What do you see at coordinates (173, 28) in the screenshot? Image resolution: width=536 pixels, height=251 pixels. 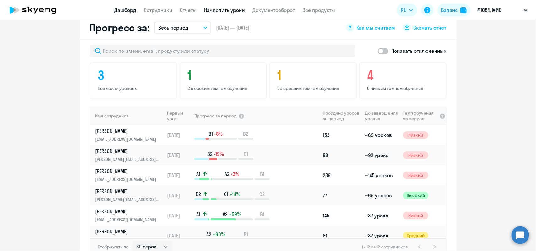 I see `p: Весь период` at bounding box center [173, 28].